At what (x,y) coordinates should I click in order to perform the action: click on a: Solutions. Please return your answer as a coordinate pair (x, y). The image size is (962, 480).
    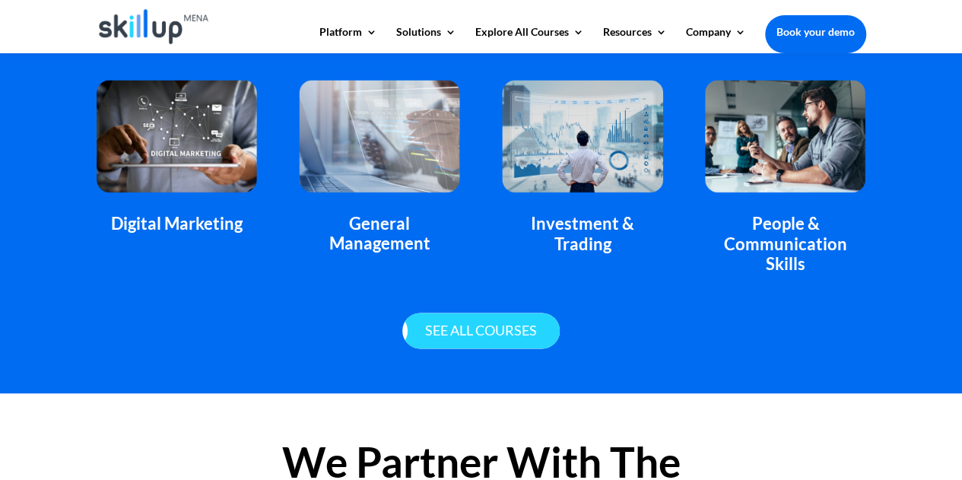
    Looking at the image, I should click on (426, 40).